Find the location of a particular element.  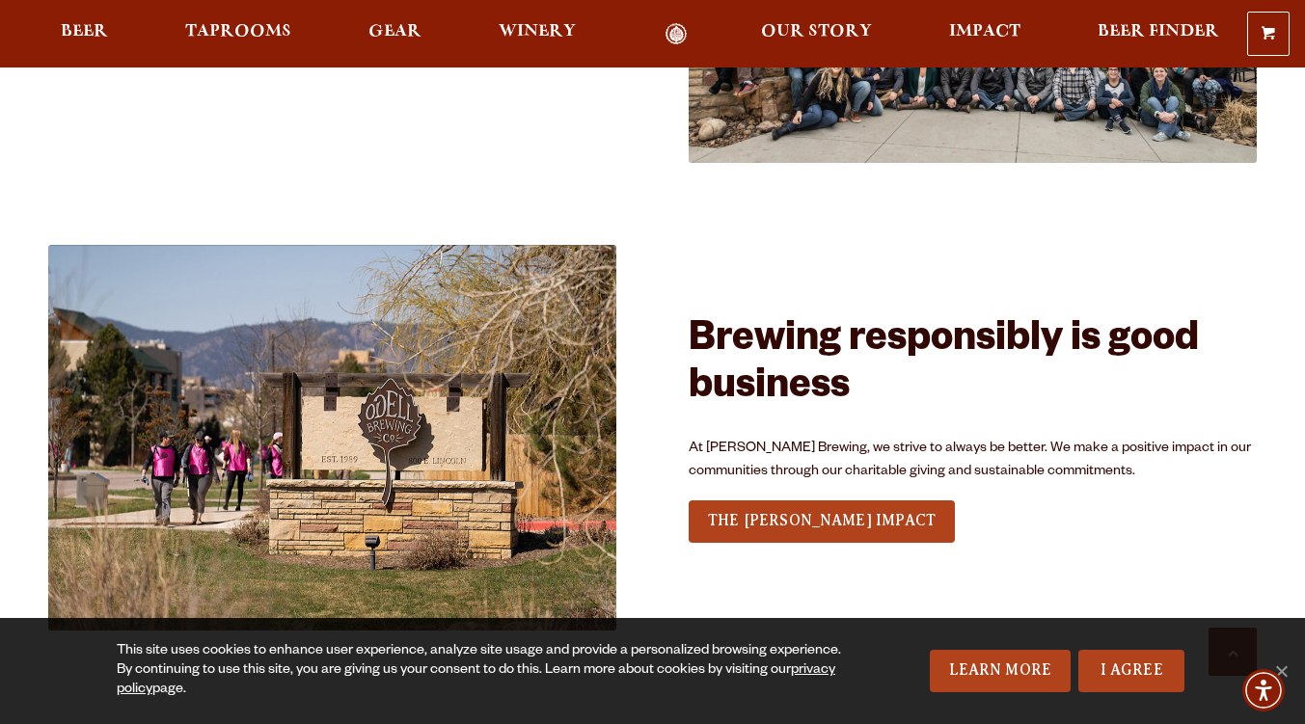

span: Beer Finder is located at coordinates (1158, 32).